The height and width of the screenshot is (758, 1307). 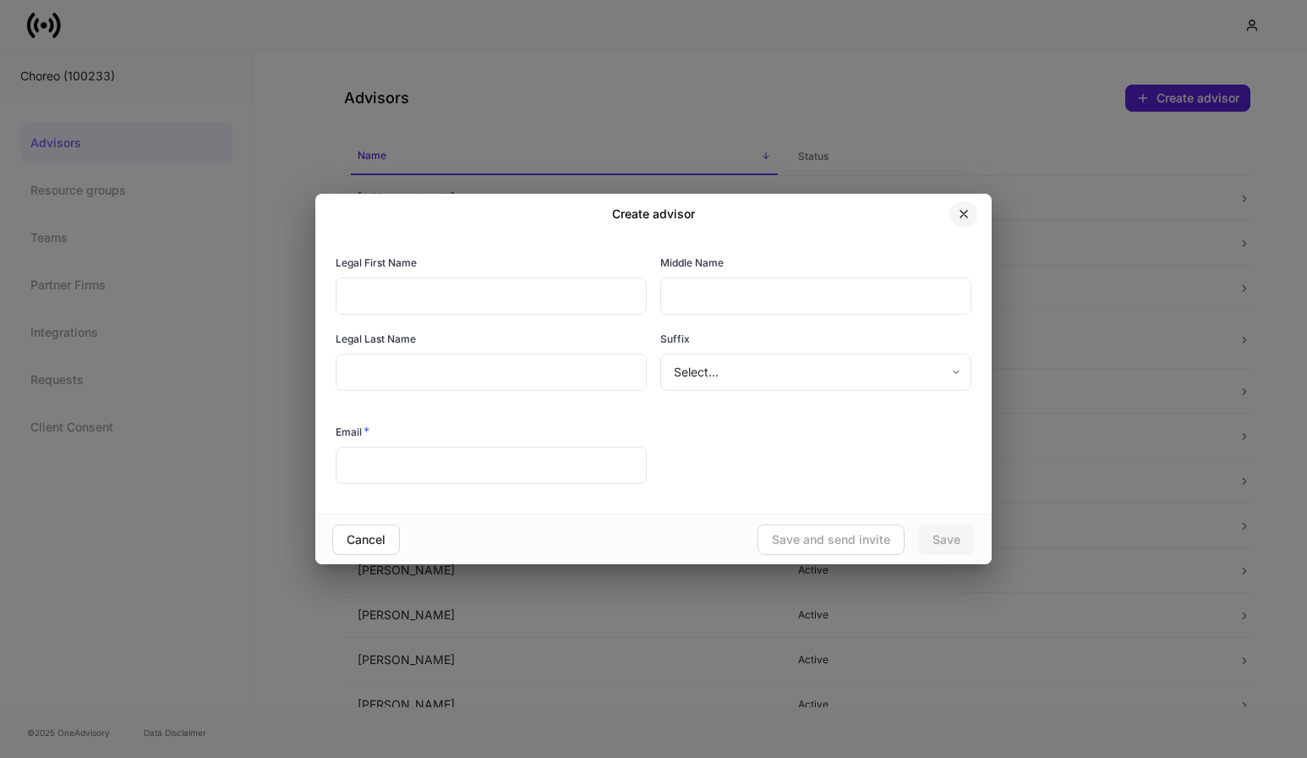 What do you see at coordinates (376, 262) in the screenshot?
I see `h6: Legal First Name` at bounding box center [376, 262].